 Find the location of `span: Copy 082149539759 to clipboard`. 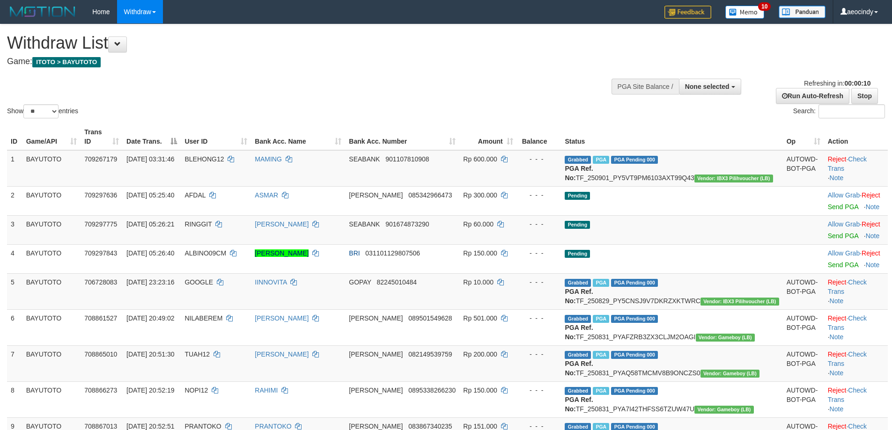

span: Copy 082149539759 to clipboard is located at coordinates (430, 354).